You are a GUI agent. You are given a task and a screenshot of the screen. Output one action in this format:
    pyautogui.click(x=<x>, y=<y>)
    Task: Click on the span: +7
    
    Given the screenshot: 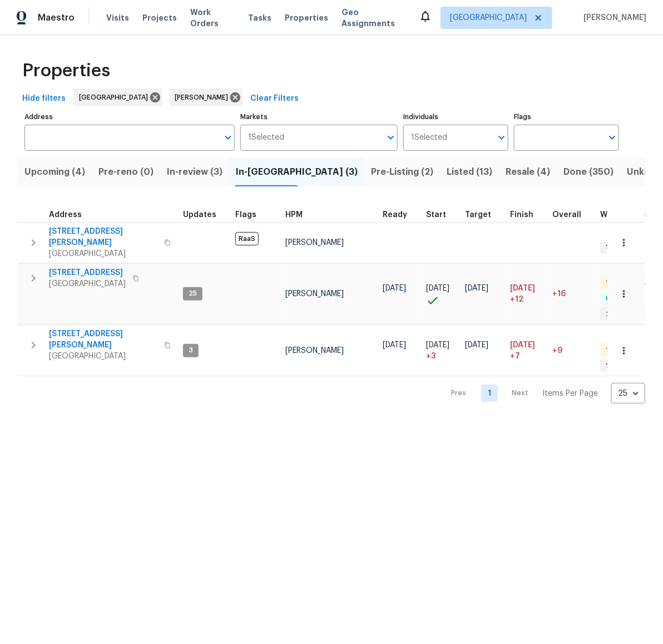 What is the action you would take?
    pyautogui.click(x=515, y=356)
    